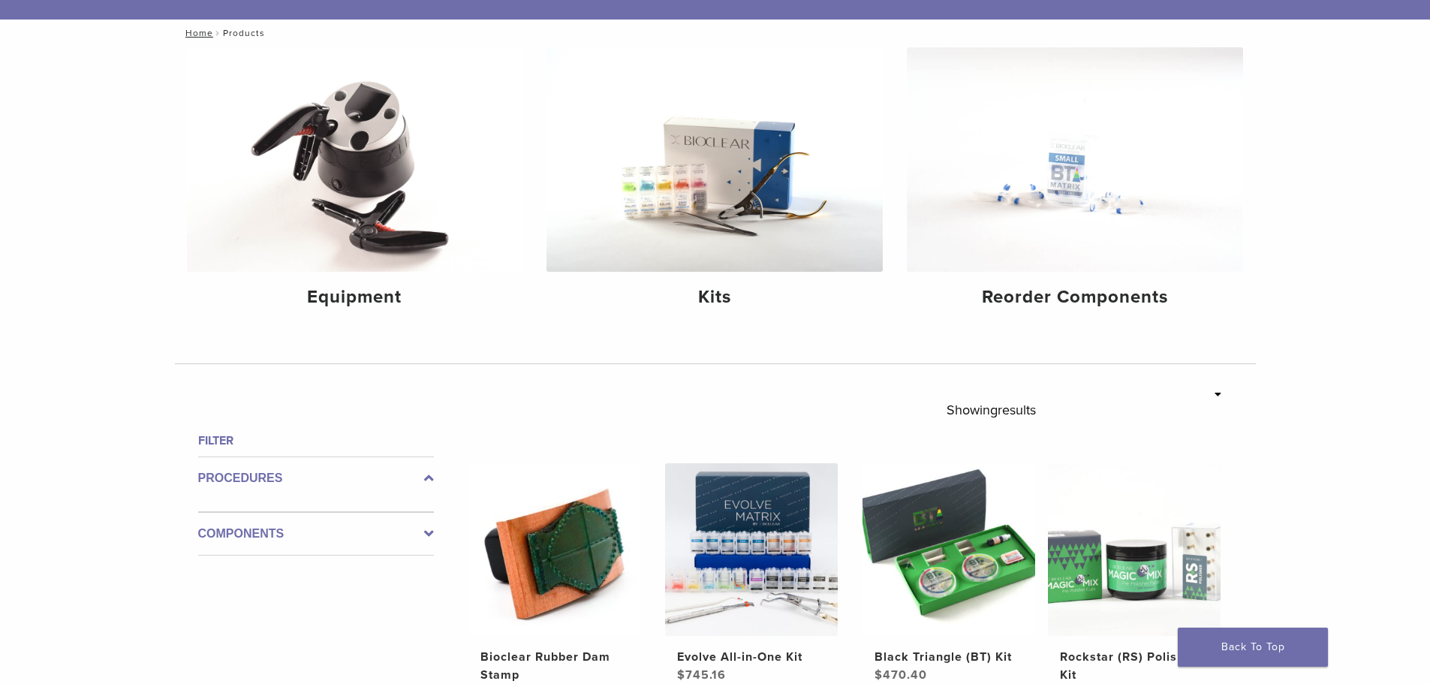 Image resolution: width=1430 pixels, height=684 pixels. I want to click on label: Components, so click(316, 534).